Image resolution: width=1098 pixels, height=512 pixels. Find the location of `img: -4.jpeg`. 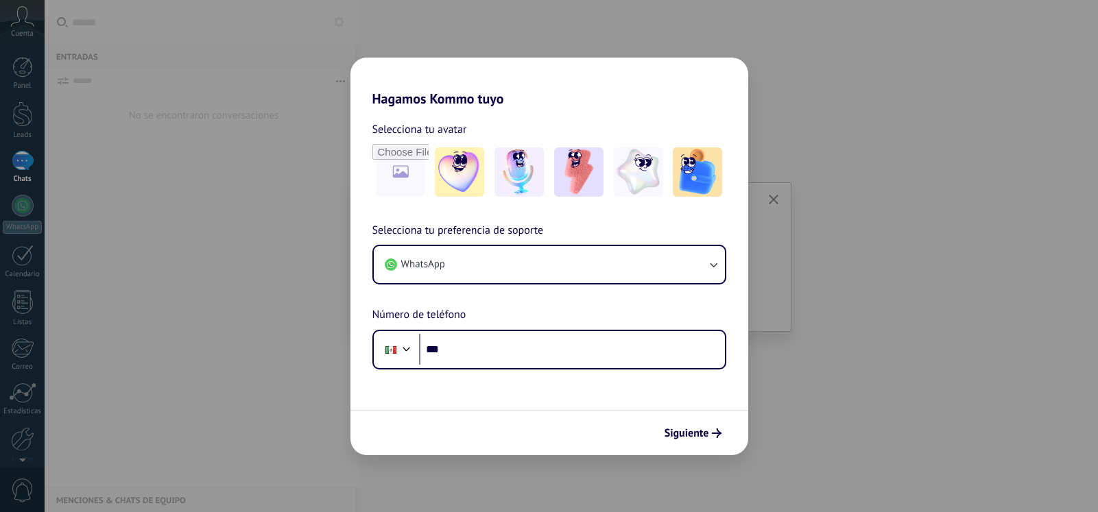

img: -4.jpeg is located at coordinates (638, 172).